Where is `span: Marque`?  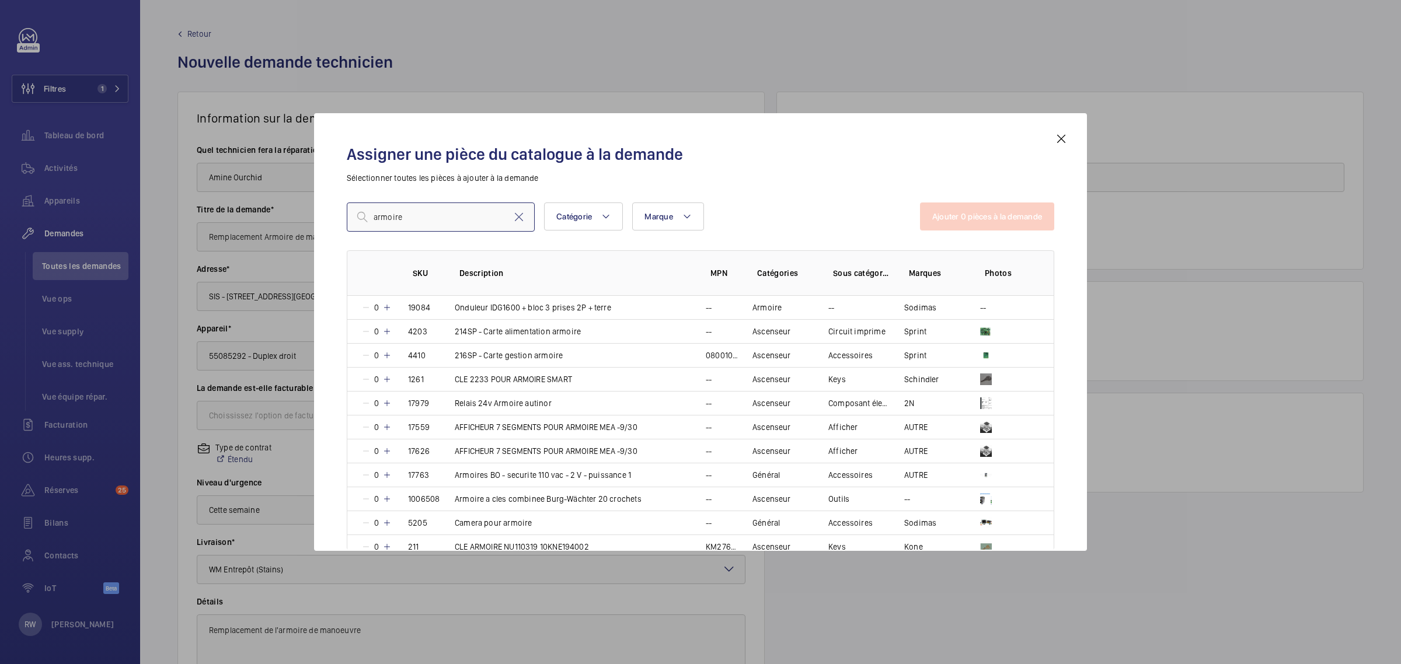 span: Marque is located at coordinates (659, 217).